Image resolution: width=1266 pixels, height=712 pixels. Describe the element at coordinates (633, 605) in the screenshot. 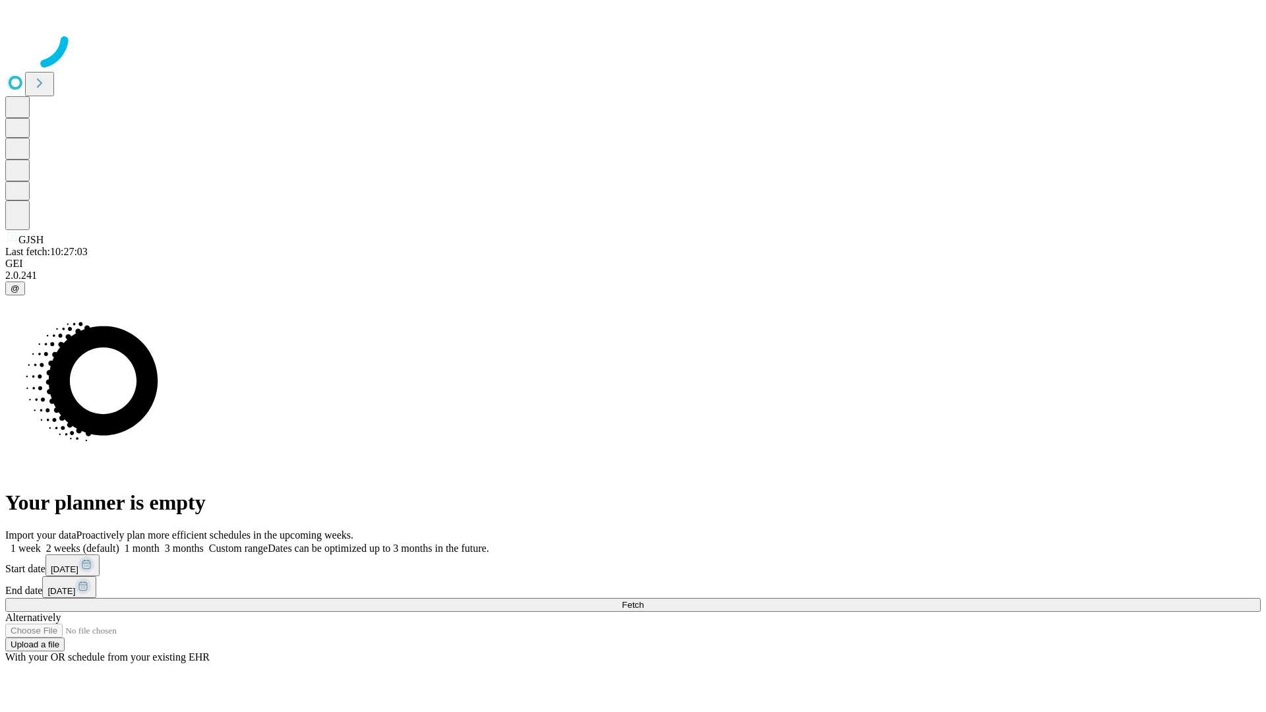

I see `button: Fetch` at that location.